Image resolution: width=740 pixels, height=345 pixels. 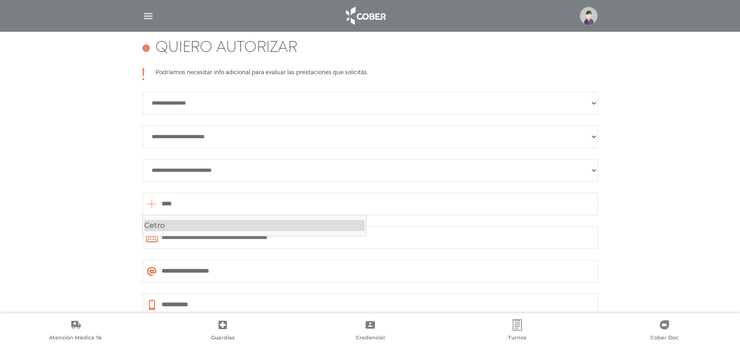 I want to click on div: Cetro, so click(x=255, y=226).